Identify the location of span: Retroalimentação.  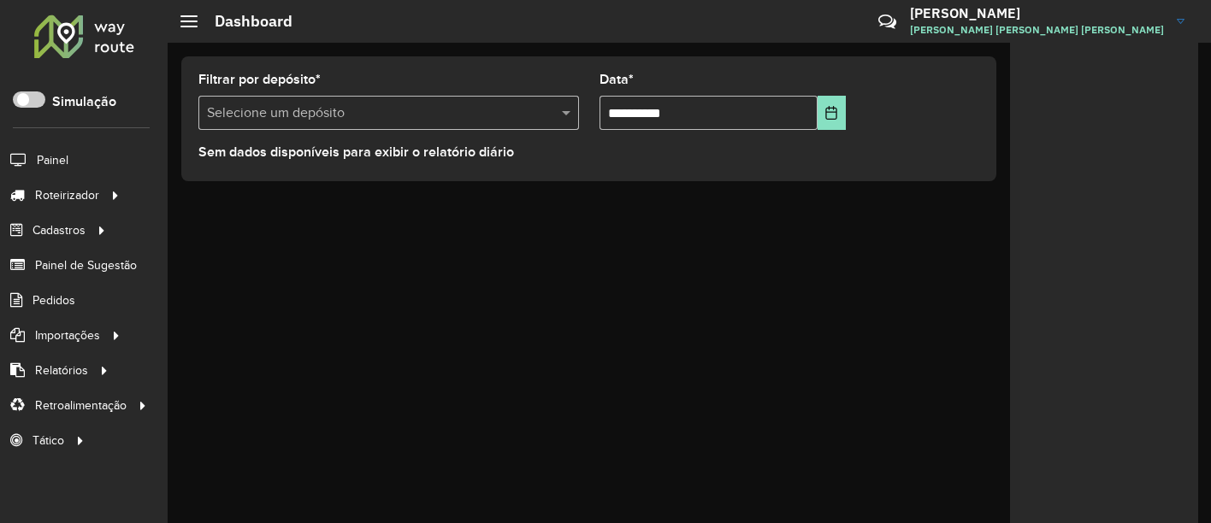
(80, 405).